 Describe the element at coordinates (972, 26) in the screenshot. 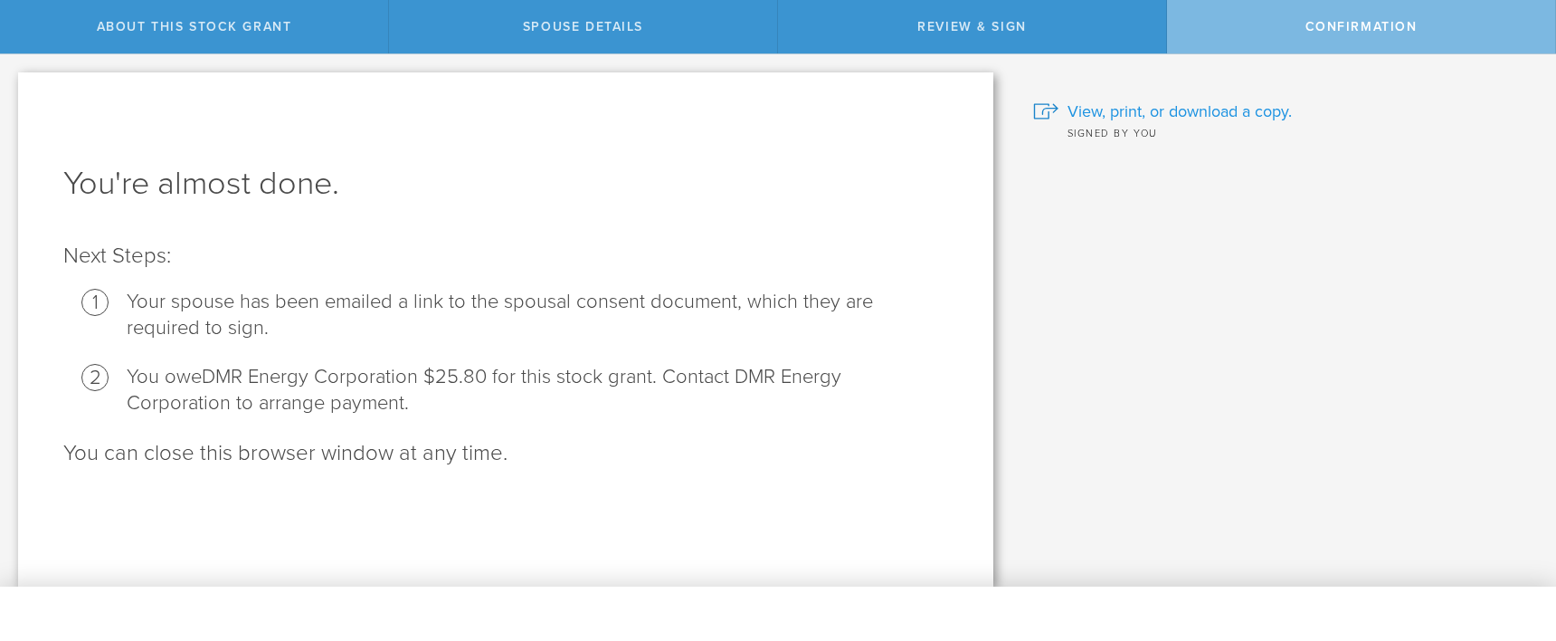

I see `span: Review & Sign` at that location.